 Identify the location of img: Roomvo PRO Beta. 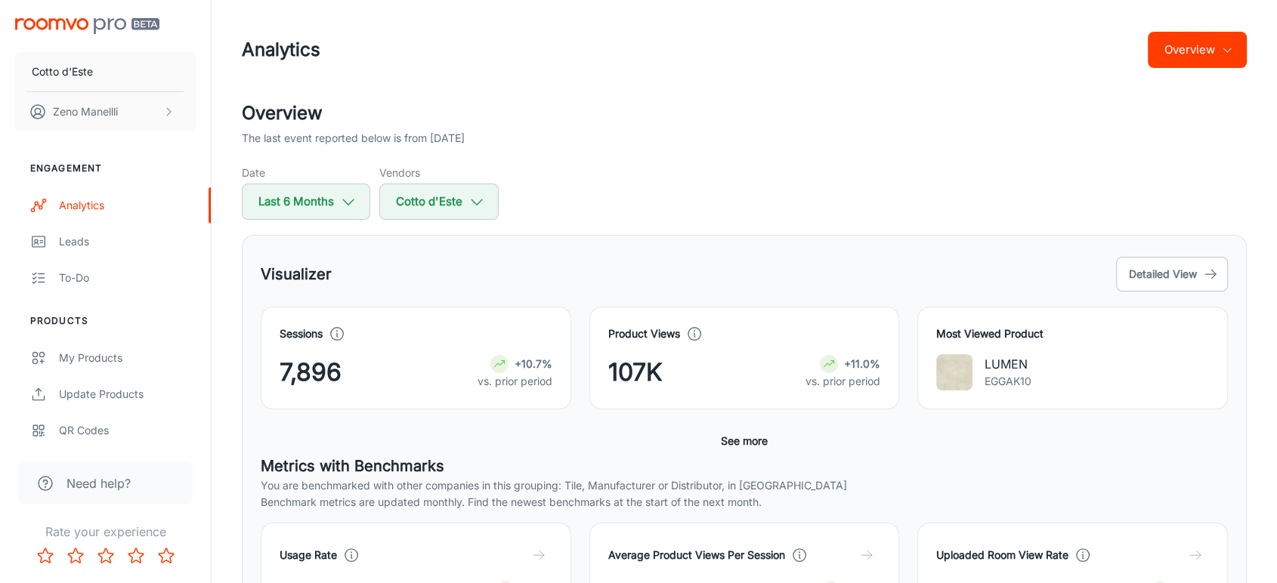
(87, 26).